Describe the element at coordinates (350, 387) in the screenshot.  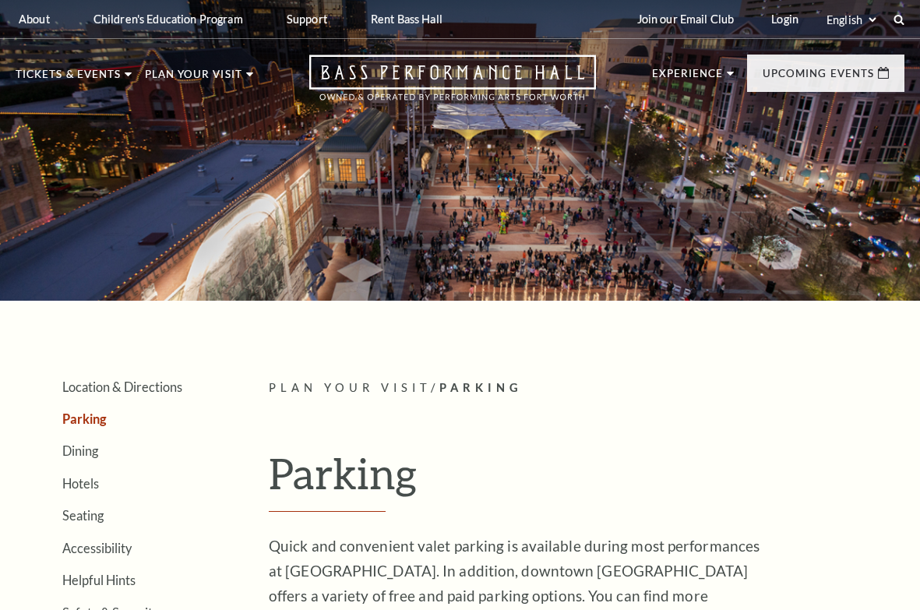
I see `span: Plan Your Visit` at that location.